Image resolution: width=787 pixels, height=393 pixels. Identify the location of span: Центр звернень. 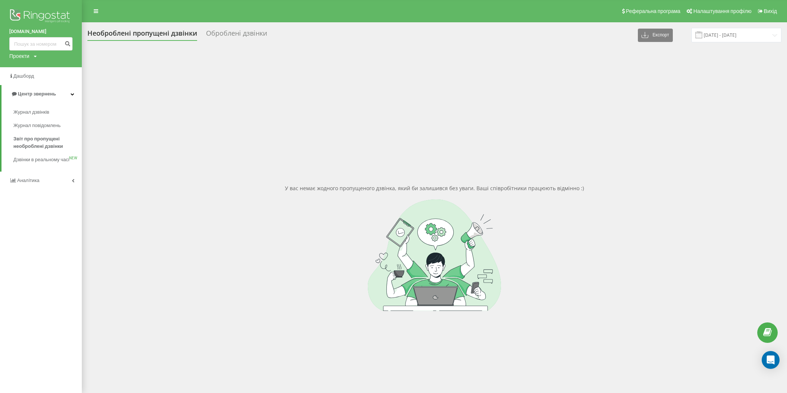
(37, 94).